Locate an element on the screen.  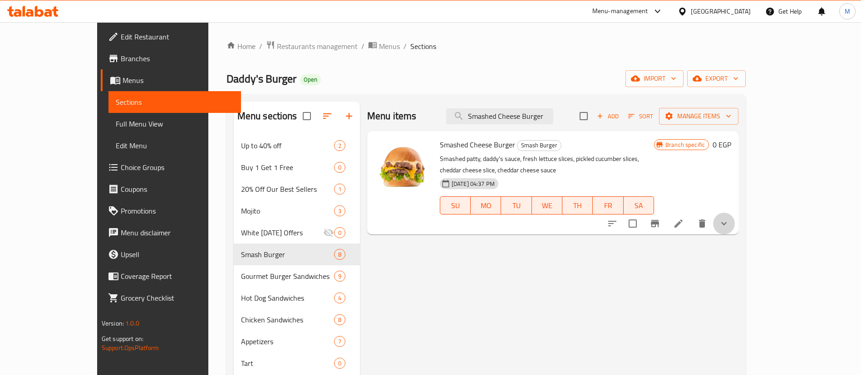
button: Add is located at coordinates (608, 116).